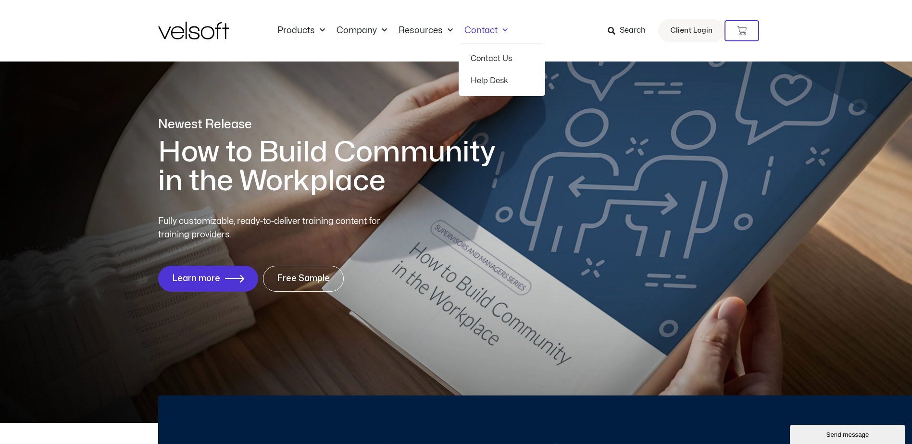 This screenshot has height=444, width=912. Describe the element at coordinates (486, 31) in the screenshot. I see `a: ContactMenu Toggle` at that location.